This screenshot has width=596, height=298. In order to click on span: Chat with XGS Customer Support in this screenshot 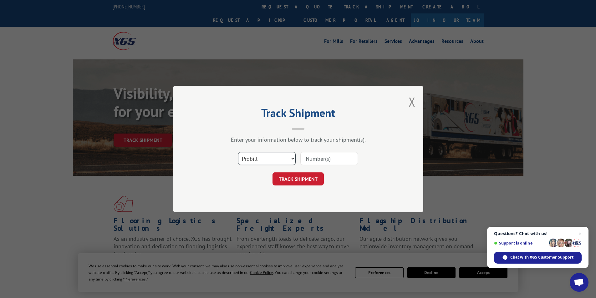, I will do `click(542, 258)`.